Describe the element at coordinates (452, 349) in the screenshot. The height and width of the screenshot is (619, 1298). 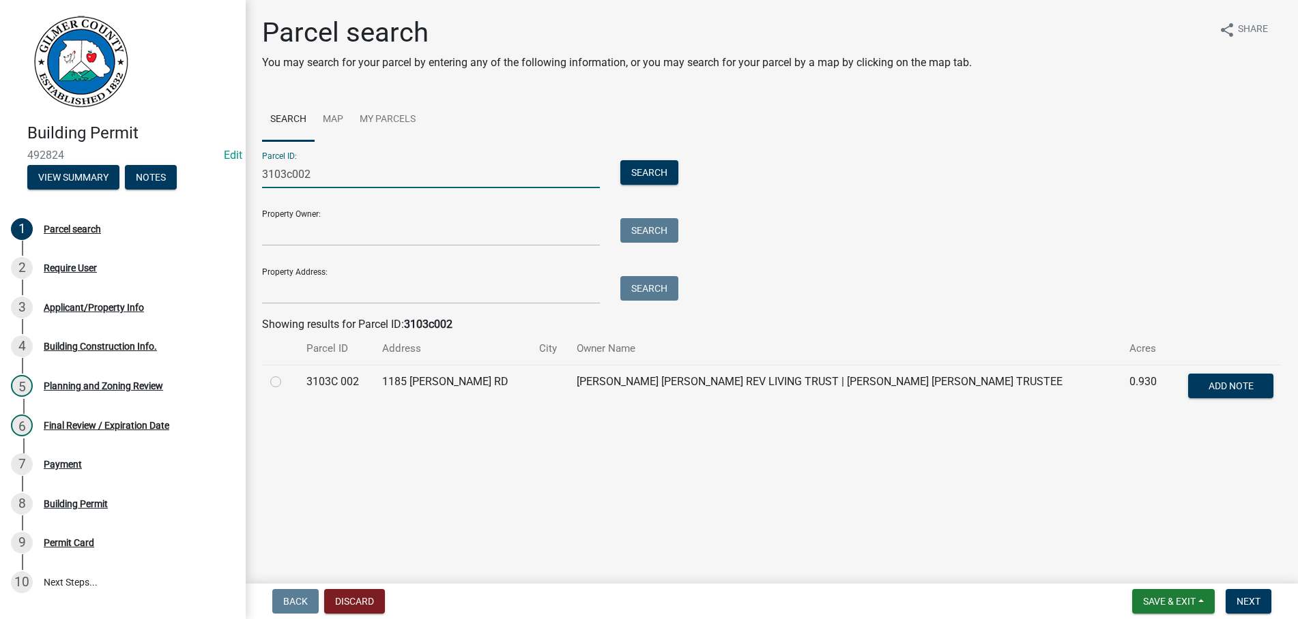
I see `th: Address` at that location.